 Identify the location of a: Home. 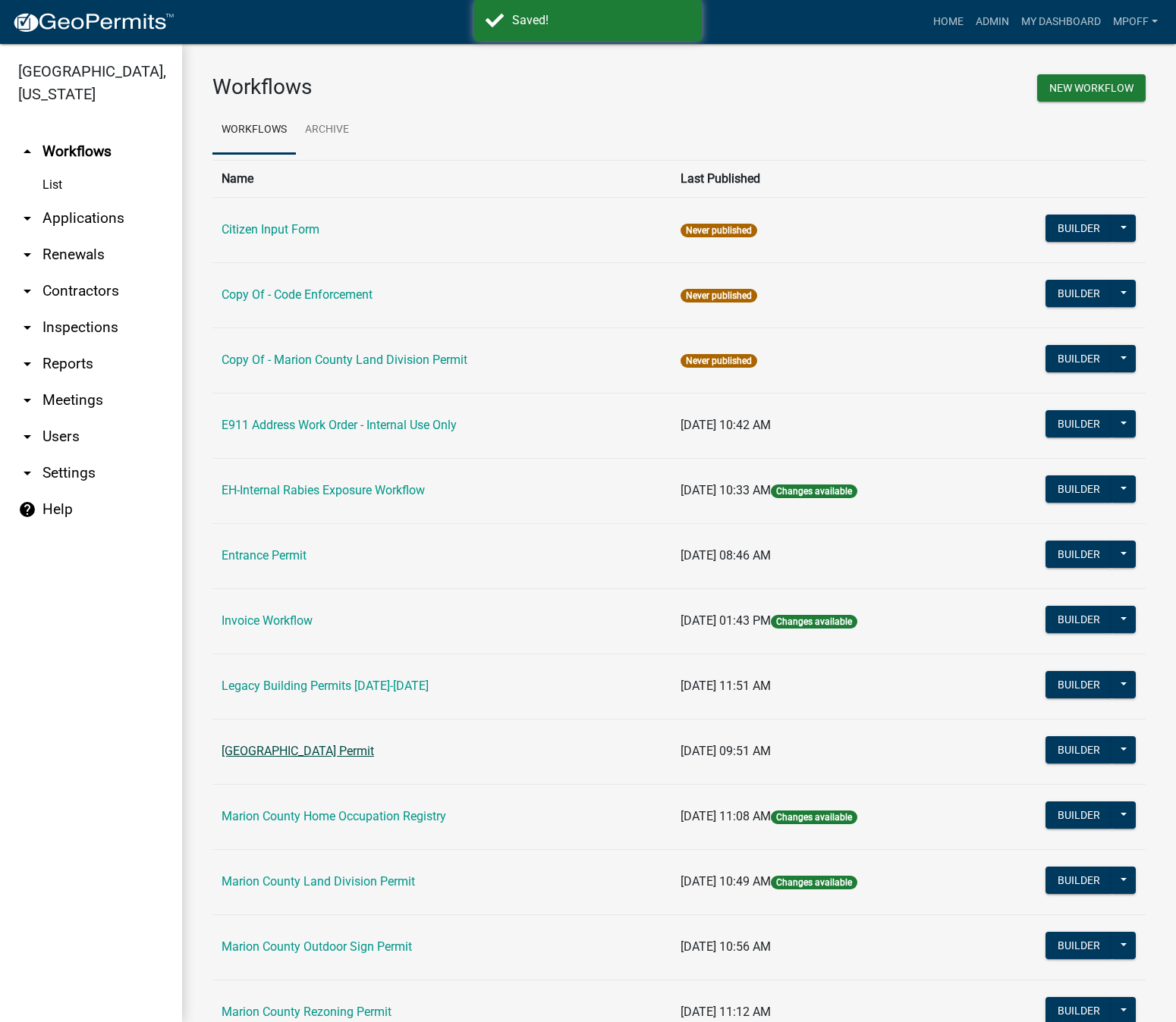
(949, 22).